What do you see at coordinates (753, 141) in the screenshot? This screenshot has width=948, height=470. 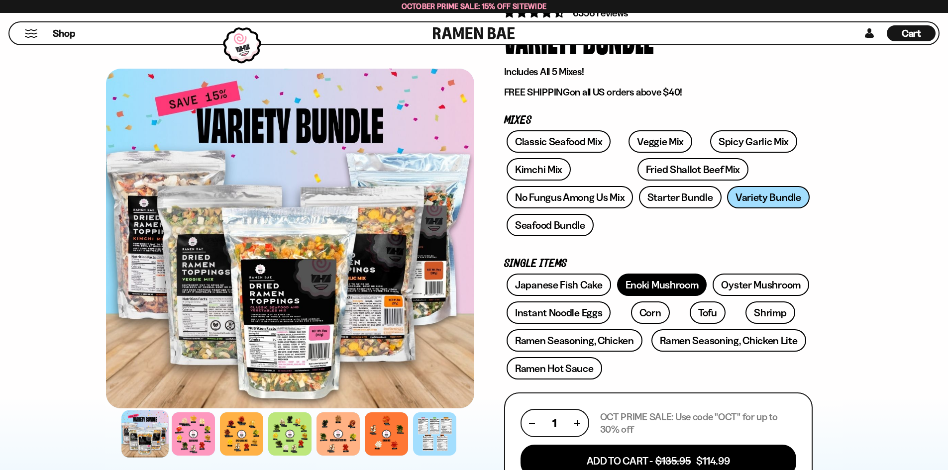 I see `a: Spicy Garlic Mix` at bounding box center [753, 141].